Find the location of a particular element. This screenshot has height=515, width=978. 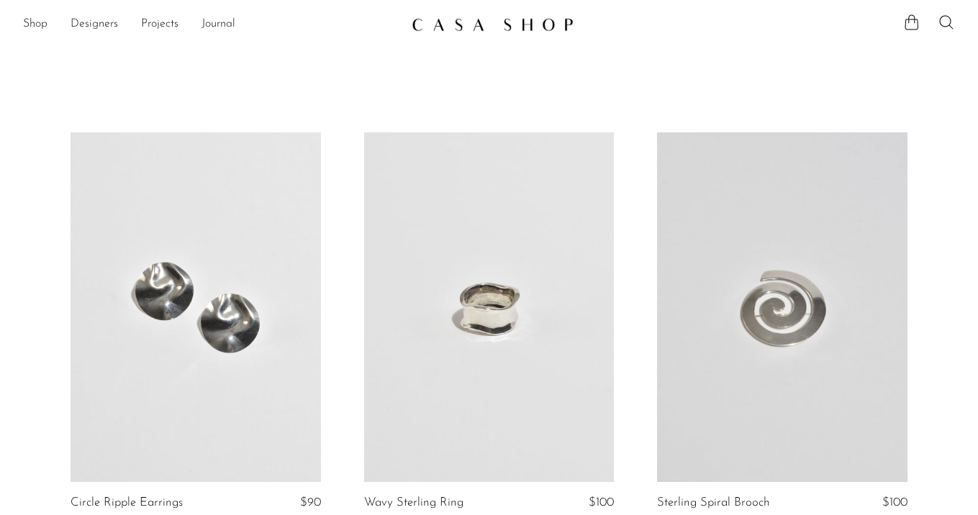

ul: NEW HEADER MENU is located at coordinates (211, 24).